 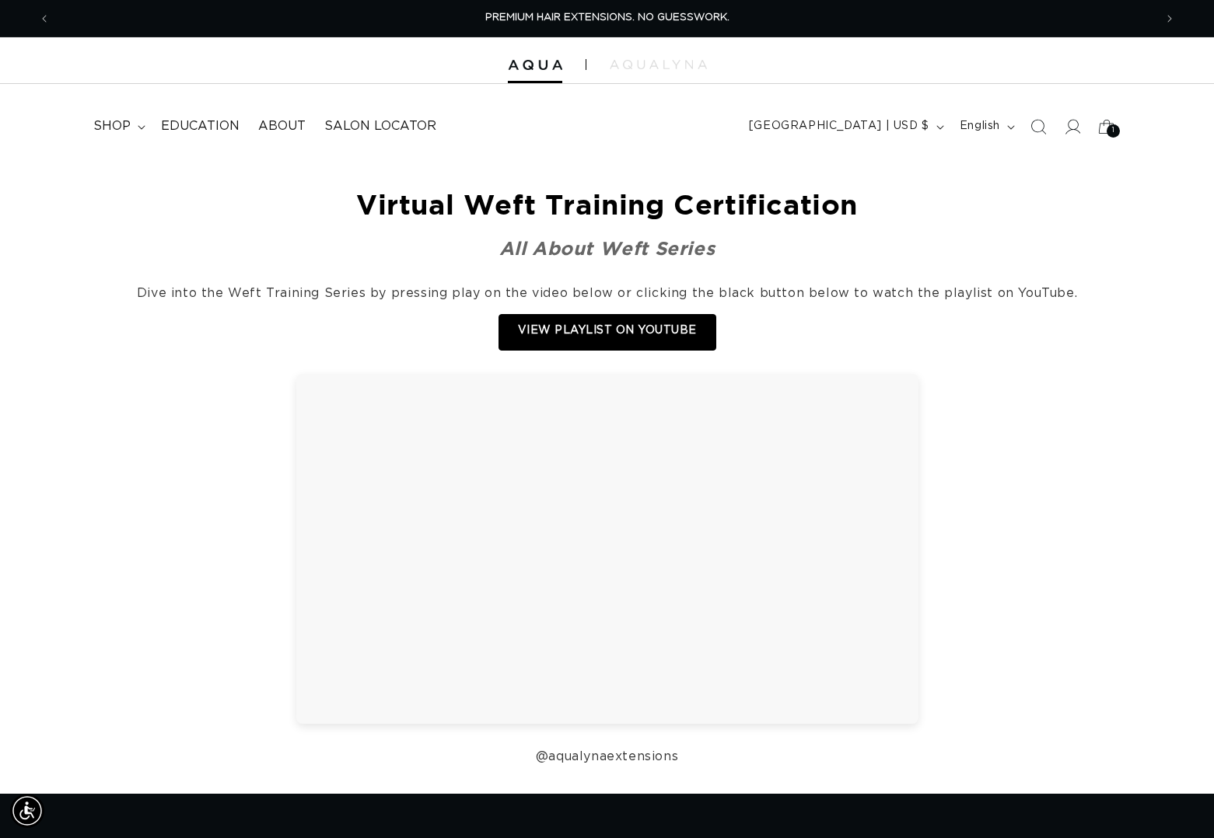 I want to click on span: shop, so click(x=112, y=126).